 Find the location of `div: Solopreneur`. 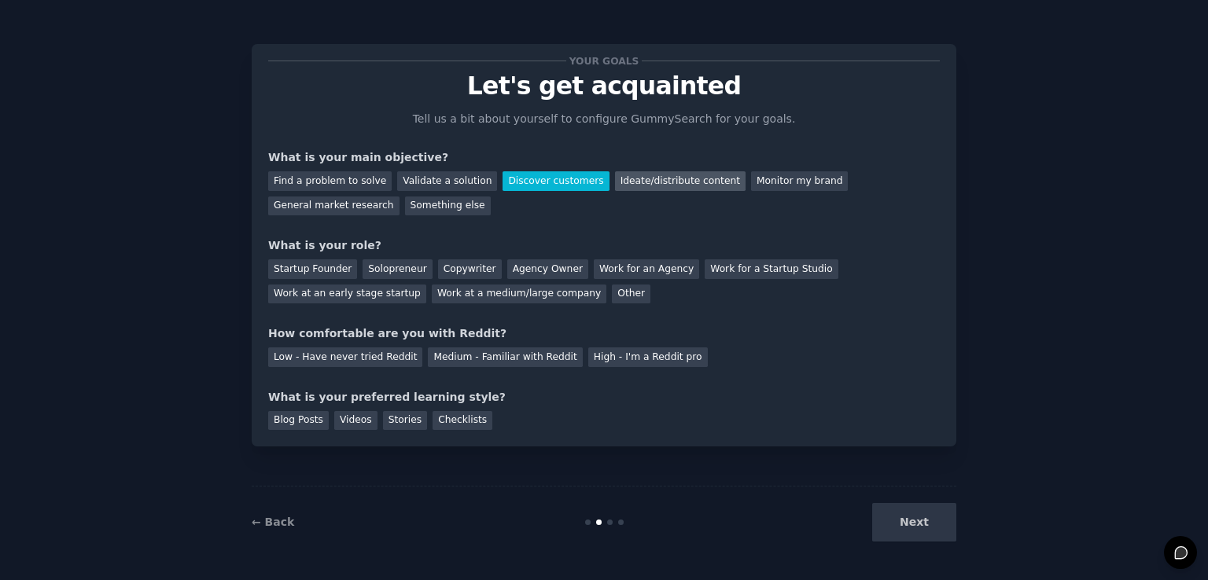

div: Solopreneur is located at coordinates (397, 269).